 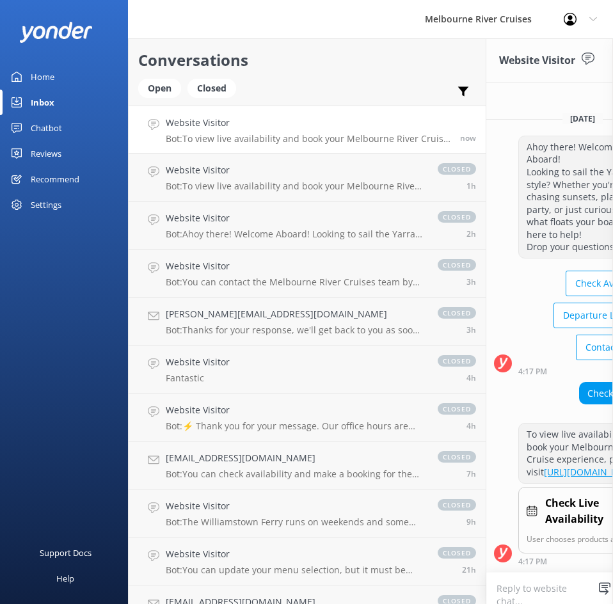 I want to click on a: Closed, so click(x=215, y=88).